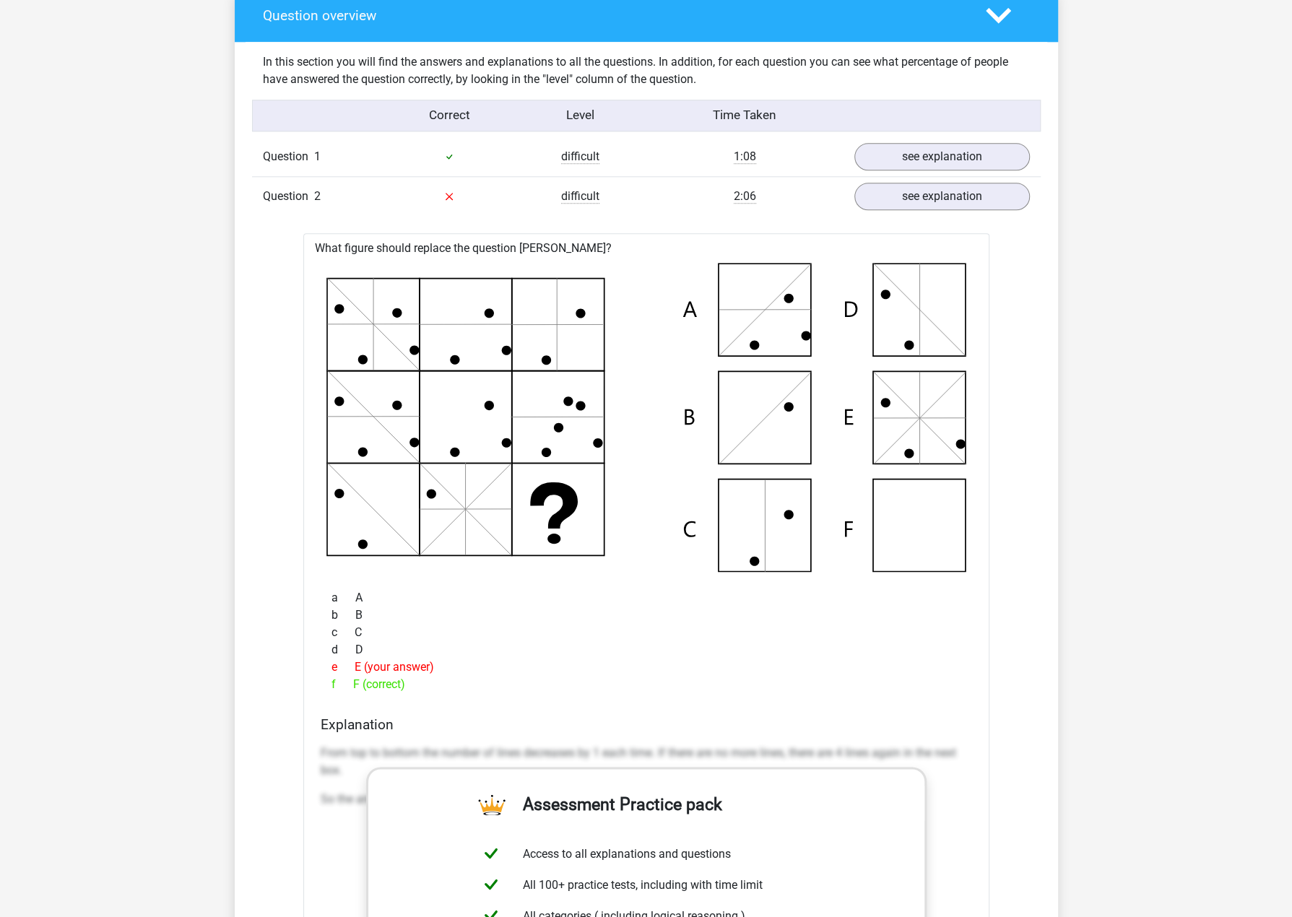  I want to click on span: c, so click(343, 633).